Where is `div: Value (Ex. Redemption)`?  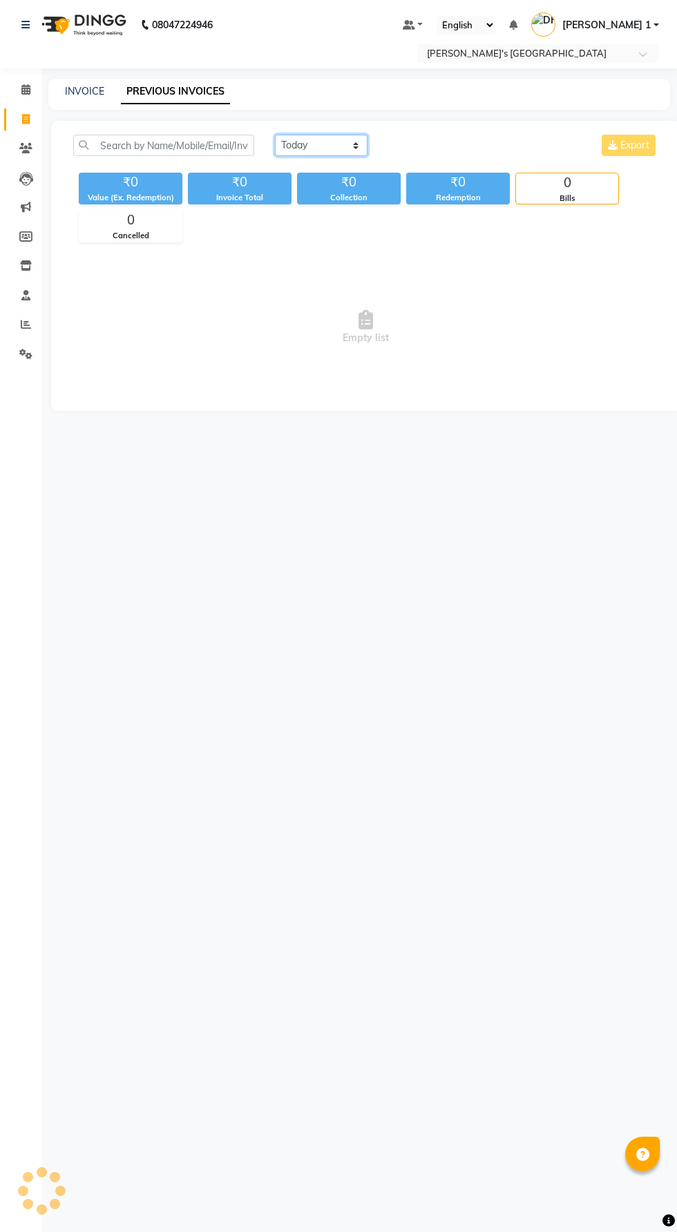 div: Value (Ex. Redemption) is located at coordinates (131, 198).